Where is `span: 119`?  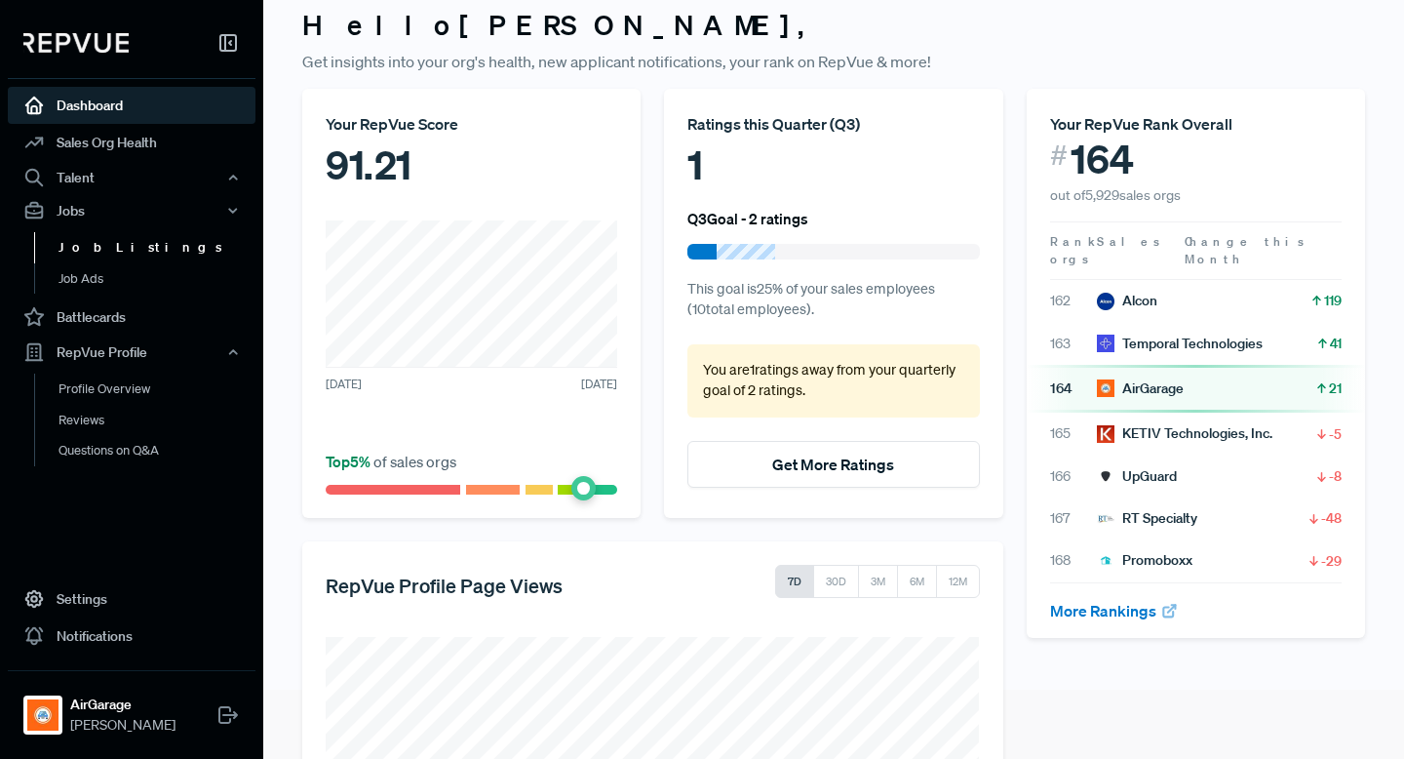
span: 119 is located at coordinates (1333, 300).